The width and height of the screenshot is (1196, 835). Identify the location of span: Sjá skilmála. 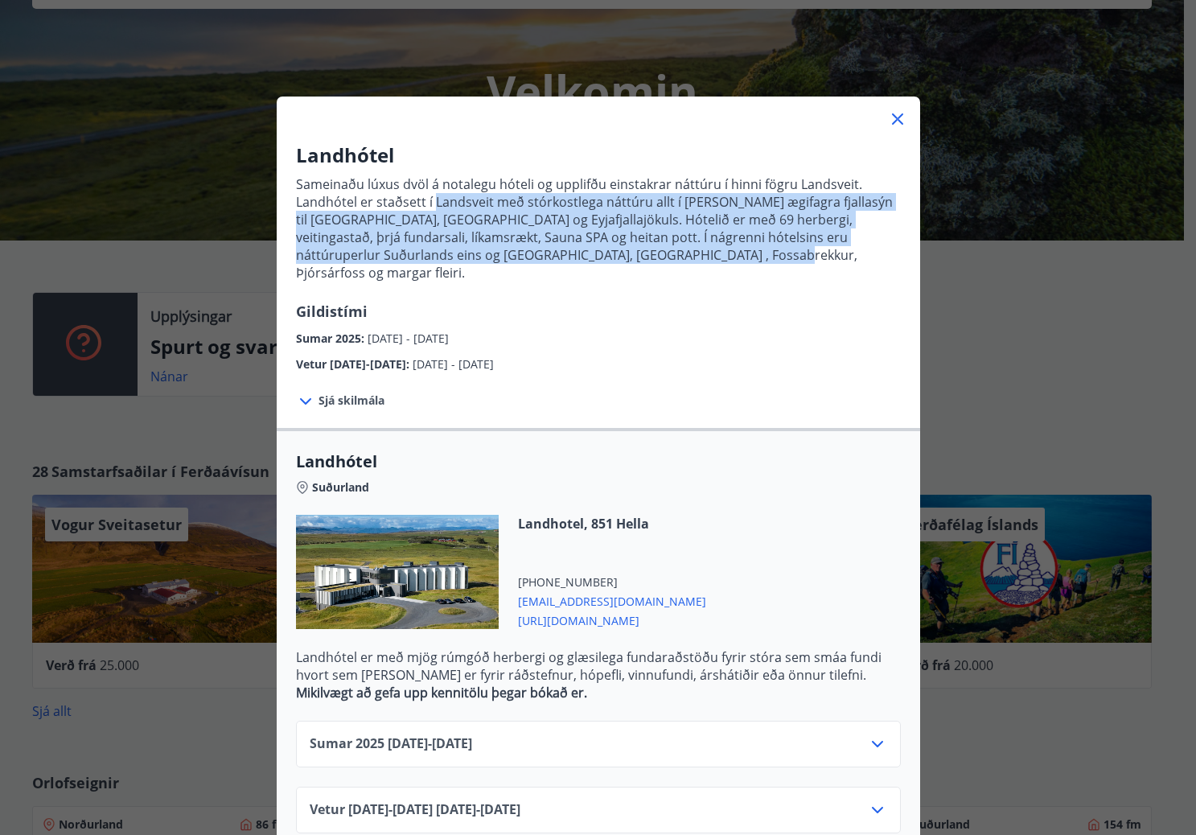
(352, 401).